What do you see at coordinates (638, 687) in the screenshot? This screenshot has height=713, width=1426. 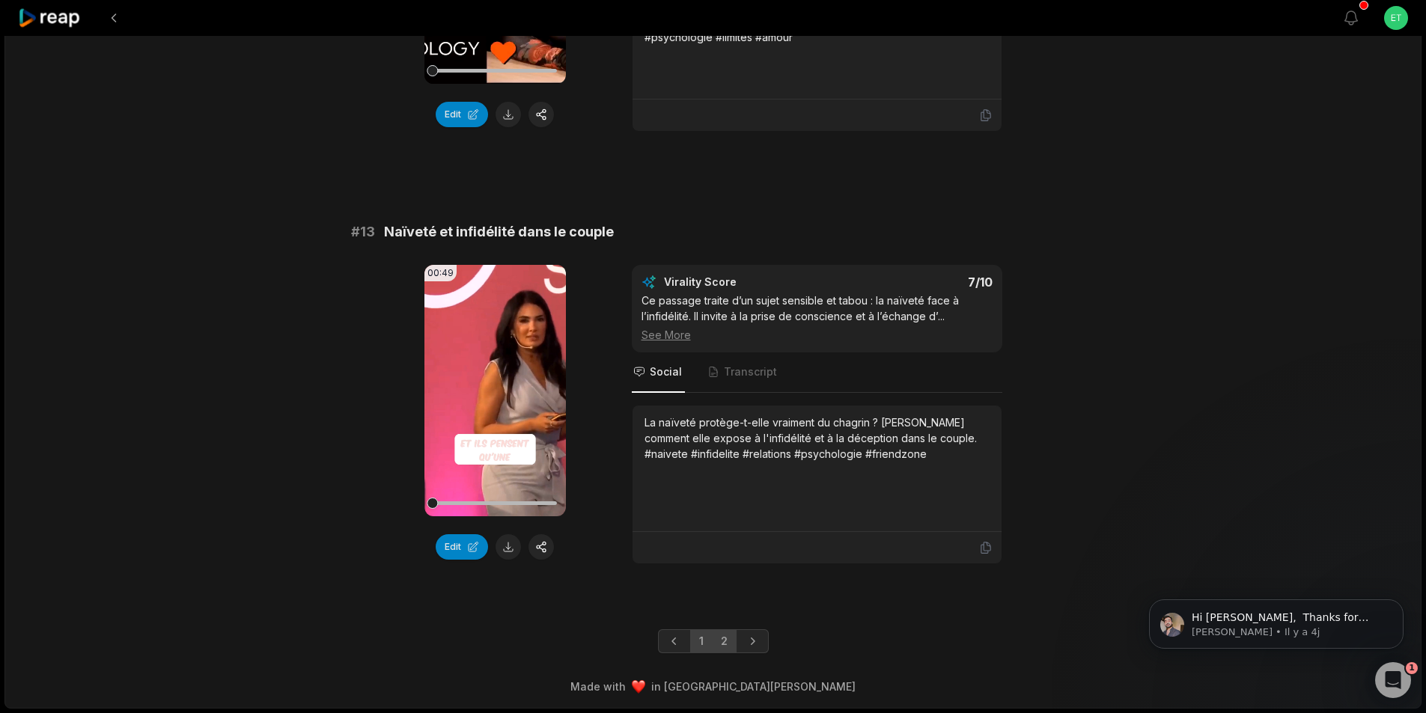 I see `img: heart emoji` at bounding box center [638, 687].